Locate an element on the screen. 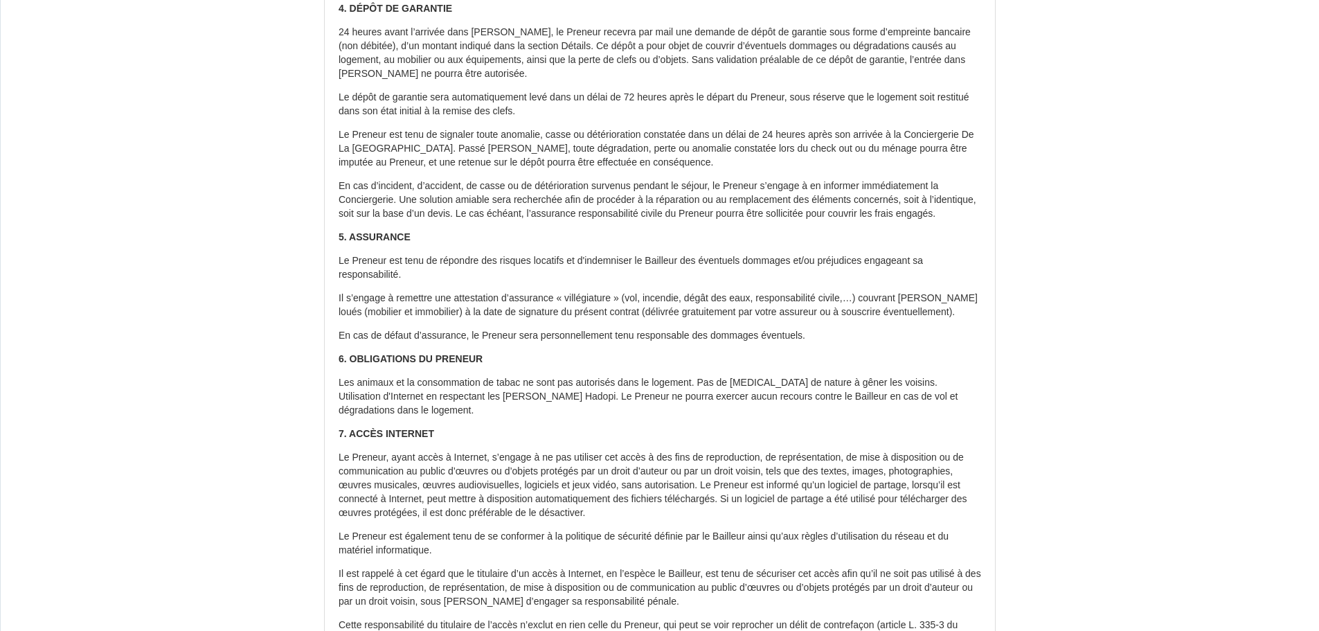 The height and width of the screenshot is (631, 1319). strong: 6. OBLIGATIONS DU PRENEUR is located at coordinates (410, 359).